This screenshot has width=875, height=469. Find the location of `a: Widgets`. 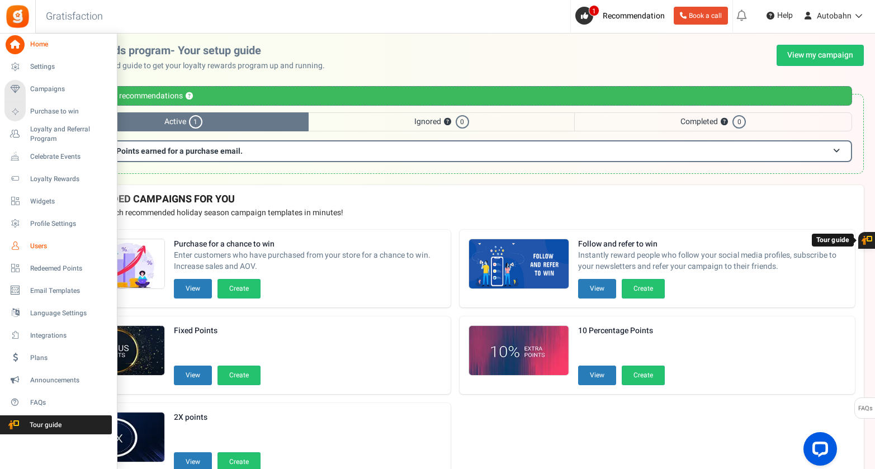

a: Widgets is located at coordinates (58, 201).